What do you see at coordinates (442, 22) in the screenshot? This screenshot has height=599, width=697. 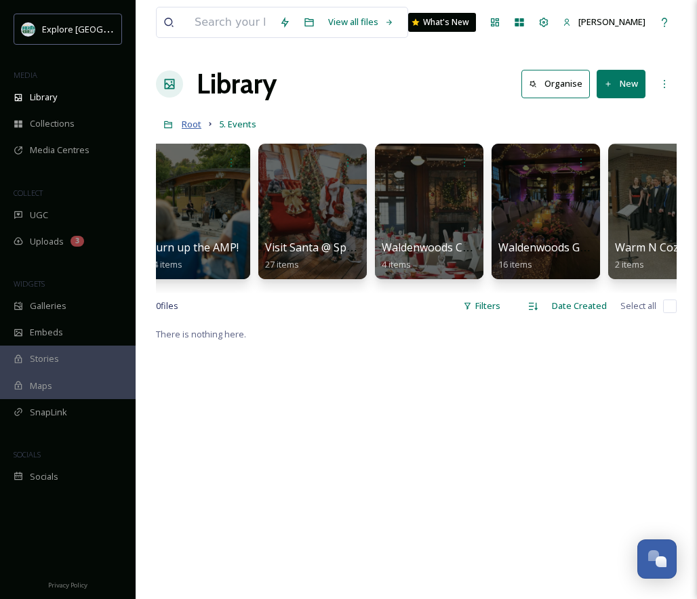 I see `div: What's New` at bounding box center [442, 22].